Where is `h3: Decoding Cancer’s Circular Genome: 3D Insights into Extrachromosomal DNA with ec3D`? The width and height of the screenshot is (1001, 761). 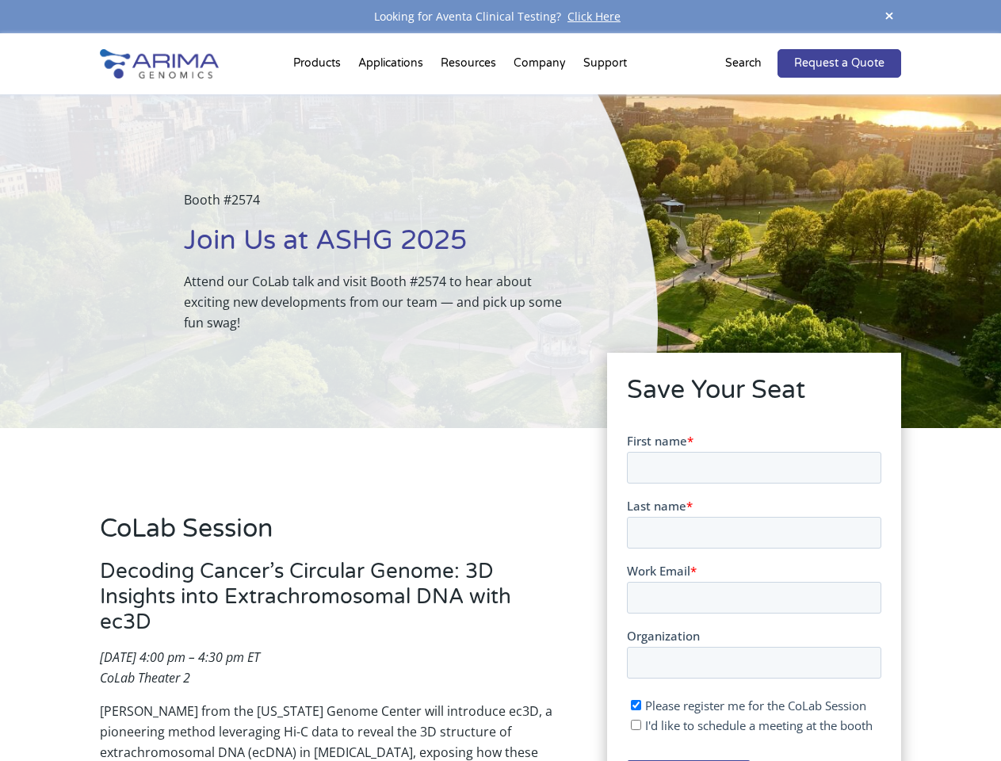
h3: Decoding Cancer’s Circular Genome: 3D Insights into Extrachromosomal DNA with ec3D is located at coordinates (331, 602).